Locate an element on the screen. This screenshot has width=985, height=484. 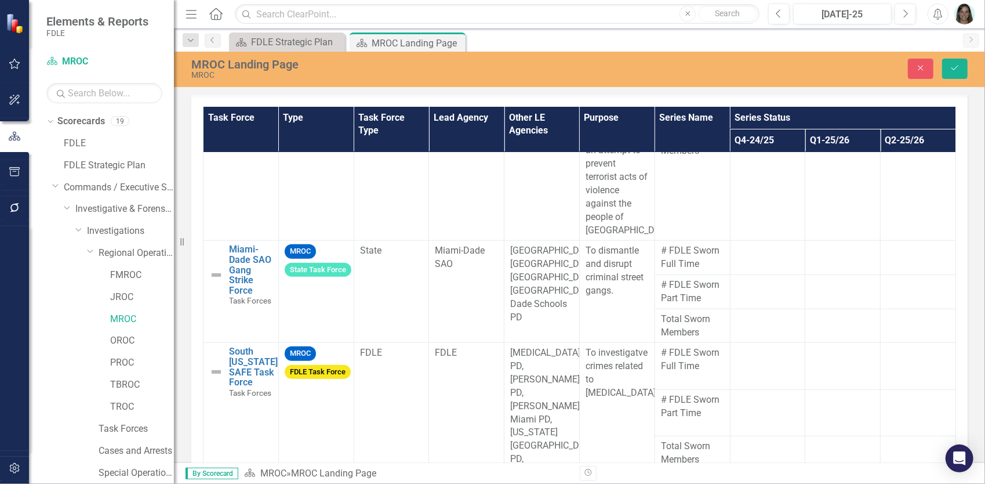
a: Investigations is located at coordinates (131, 231).